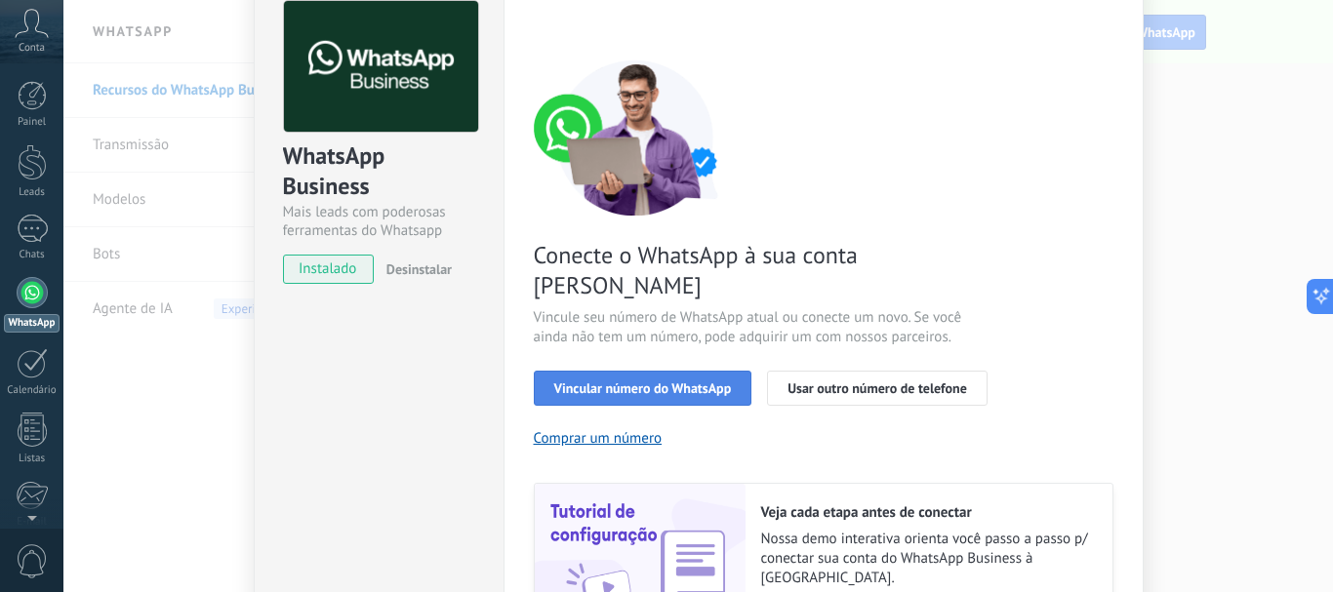 This screenshot has width=1333, height=592. Describe the element at coordinates (32, 192) in the screenshot. I see `div: Leads` at that location.